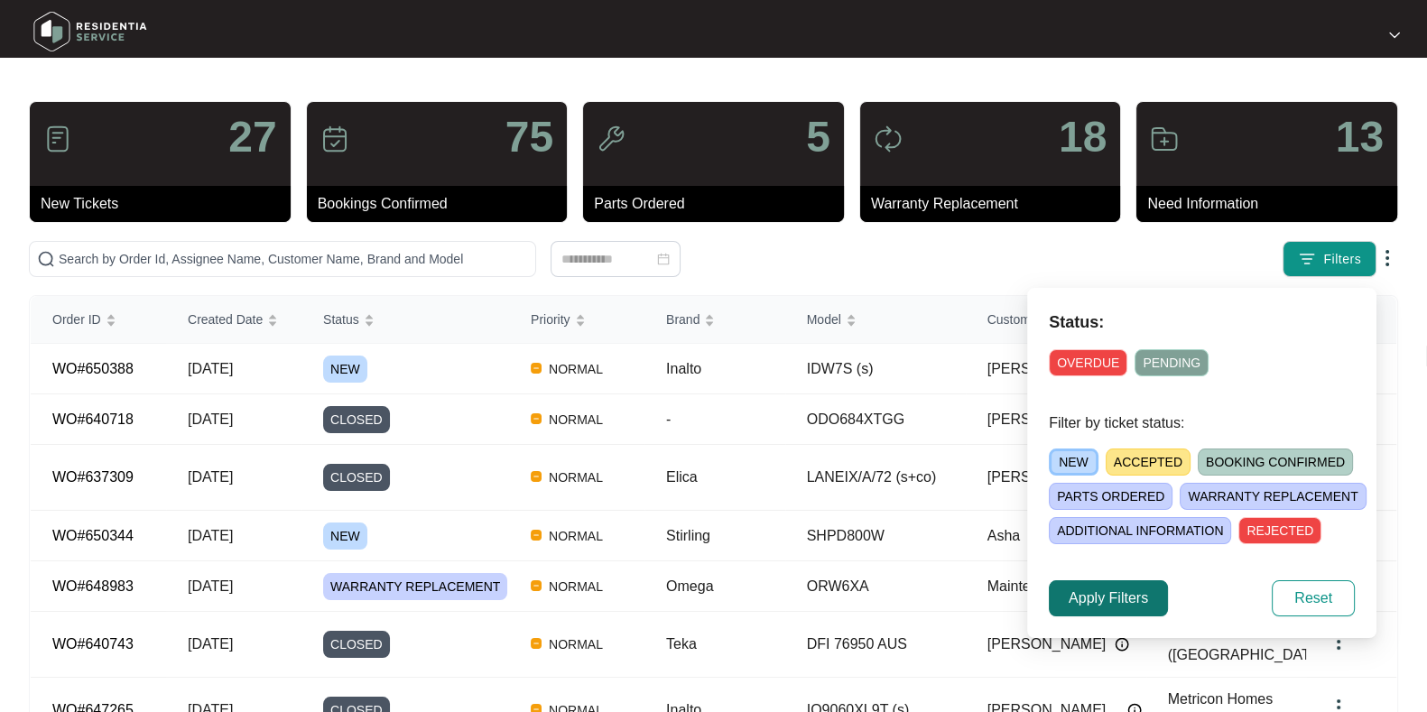 This screenshot has width=1427, height=712. Describe the element at coordinates (995, 204) in the screenshot. I see `p: Warranty Replacement` at that location.